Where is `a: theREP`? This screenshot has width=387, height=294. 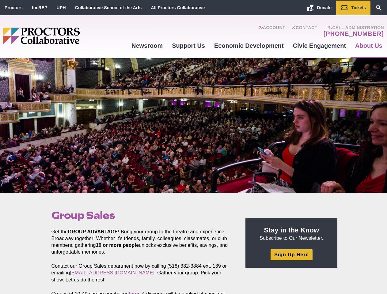 a: theREP is located at coordinates (40, 8).